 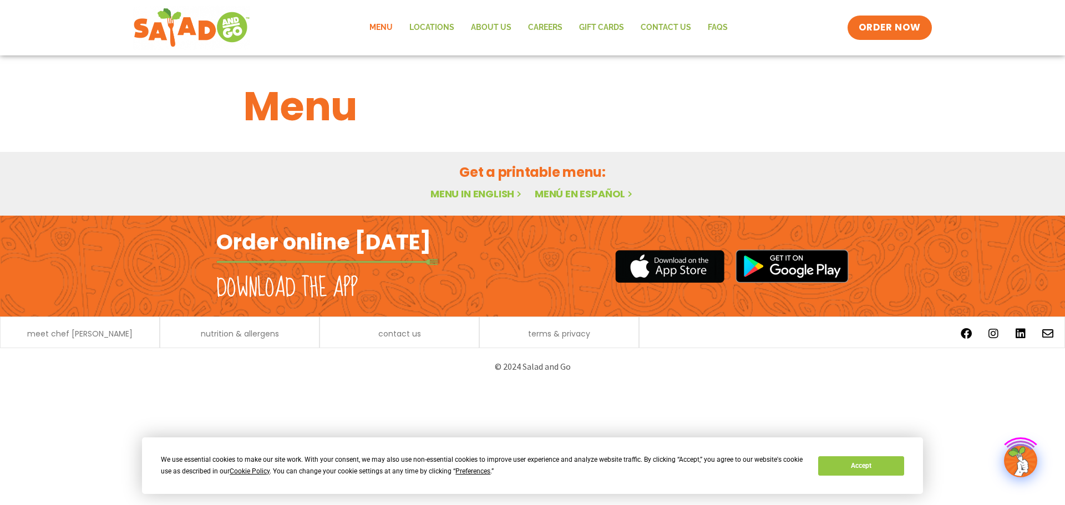 What do you see at coordinates (532, 172) in the screenshot?
I see `h2: Get a printable menu:` at bounding box center [532, 172].